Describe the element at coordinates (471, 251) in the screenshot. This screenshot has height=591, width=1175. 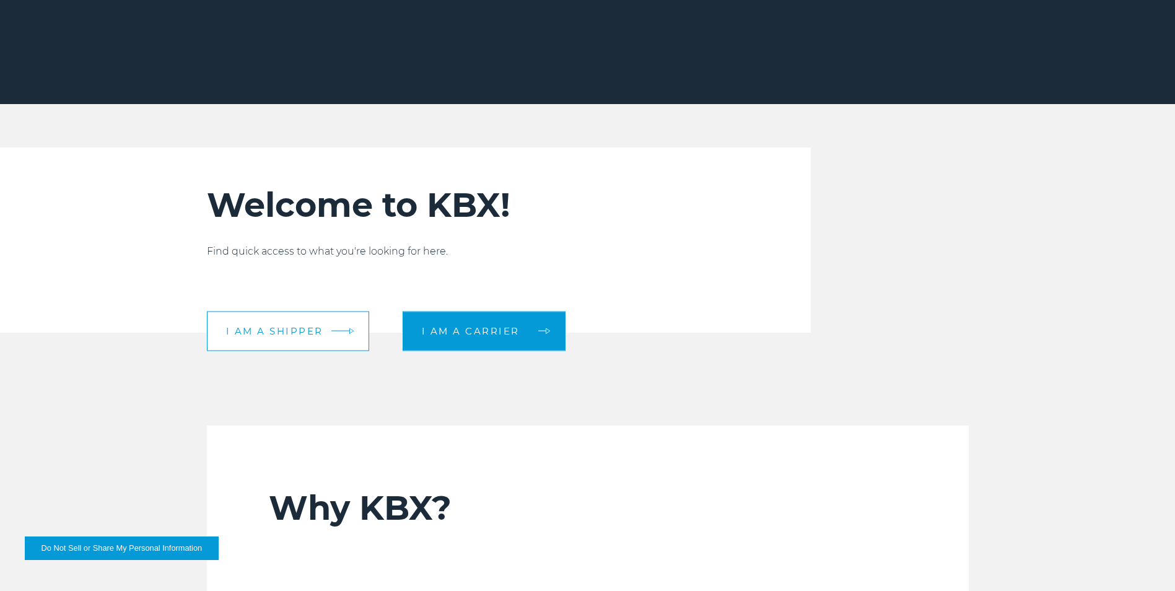
I see `p: Find quick access to what you're looking for here.` at that location.